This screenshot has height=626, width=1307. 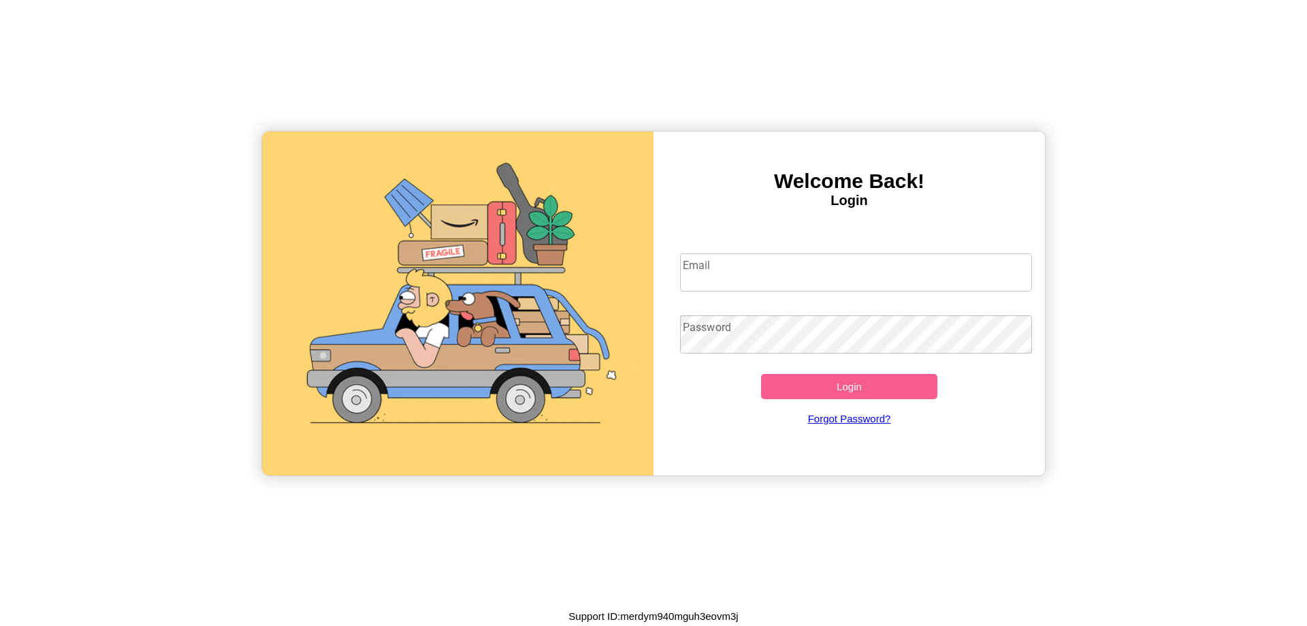 What do you see at coordinates (849, 200) in the screenshot?
I see `h4: Login` at bounding box center [849, 200].